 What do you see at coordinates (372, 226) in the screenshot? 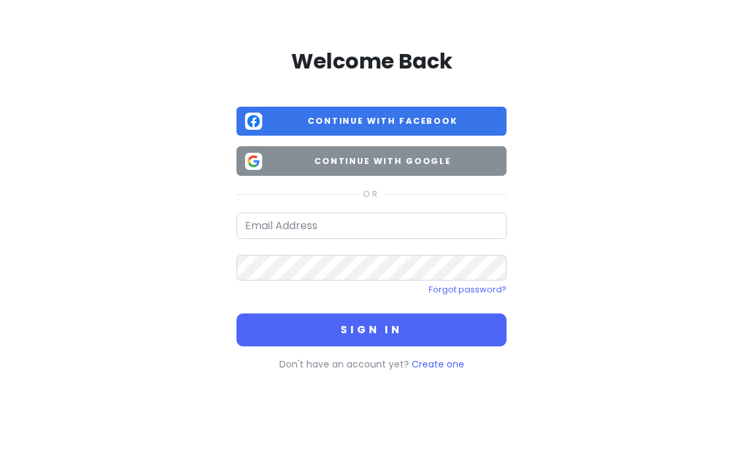
I see `input: Email Address` at bounding box center [372, 226].